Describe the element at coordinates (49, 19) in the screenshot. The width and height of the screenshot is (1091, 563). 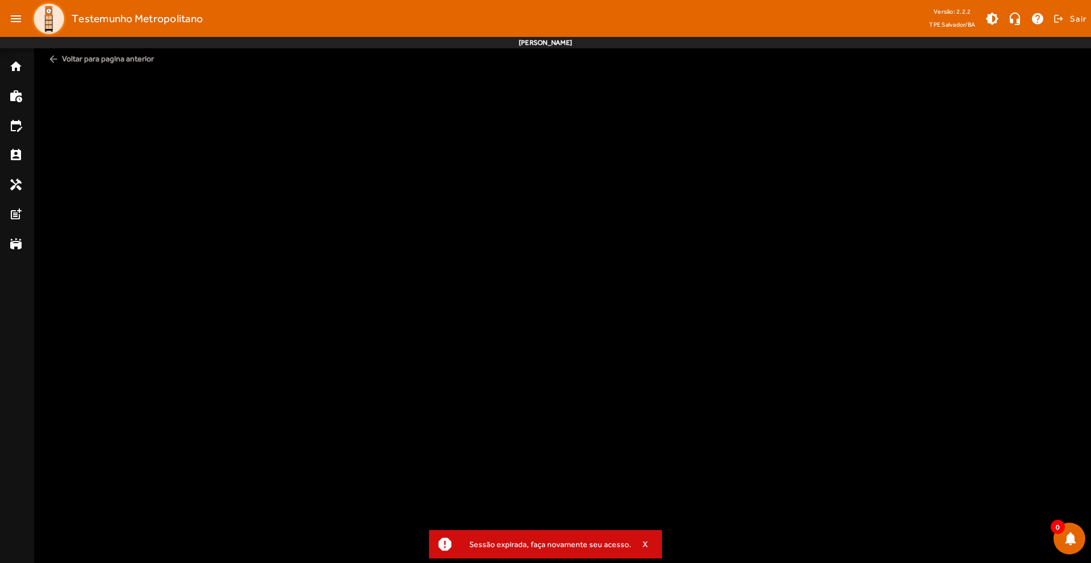
I see `img: Logo TPE` at that location.